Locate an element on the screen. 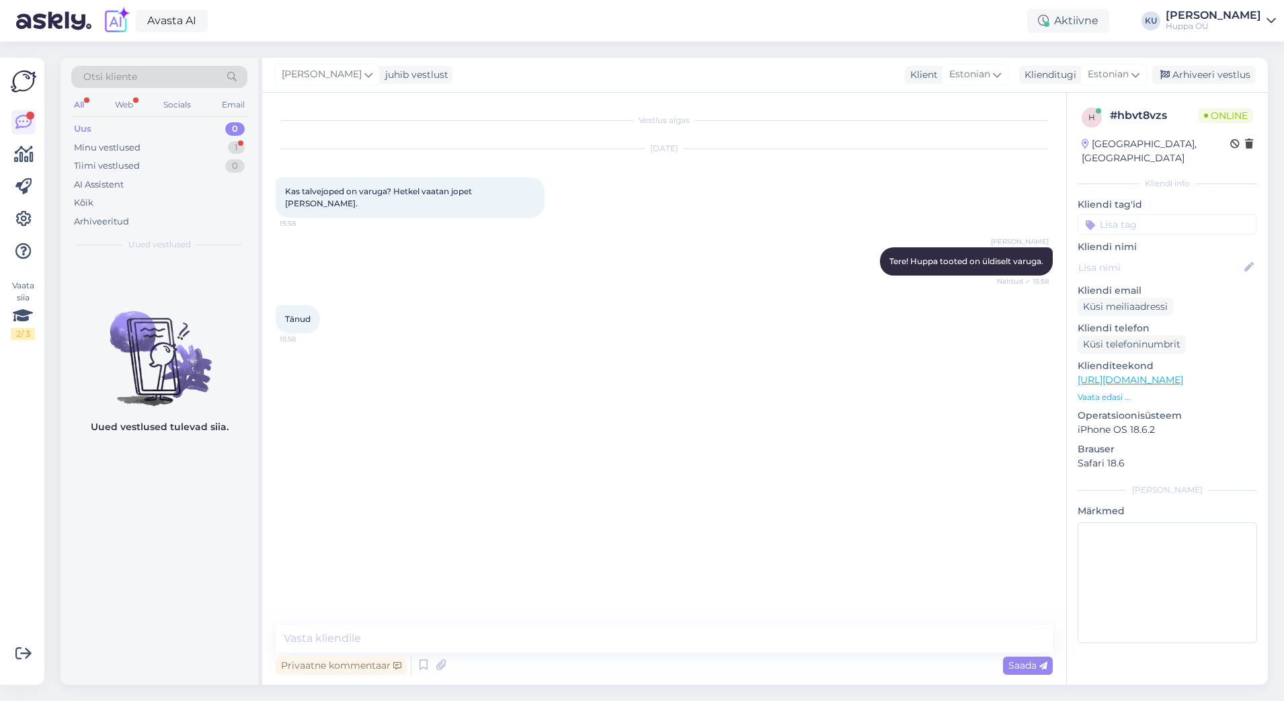 The image size is (1284, 701). div: Arhiveeri vestlus is located at coordinates (1204, 75).